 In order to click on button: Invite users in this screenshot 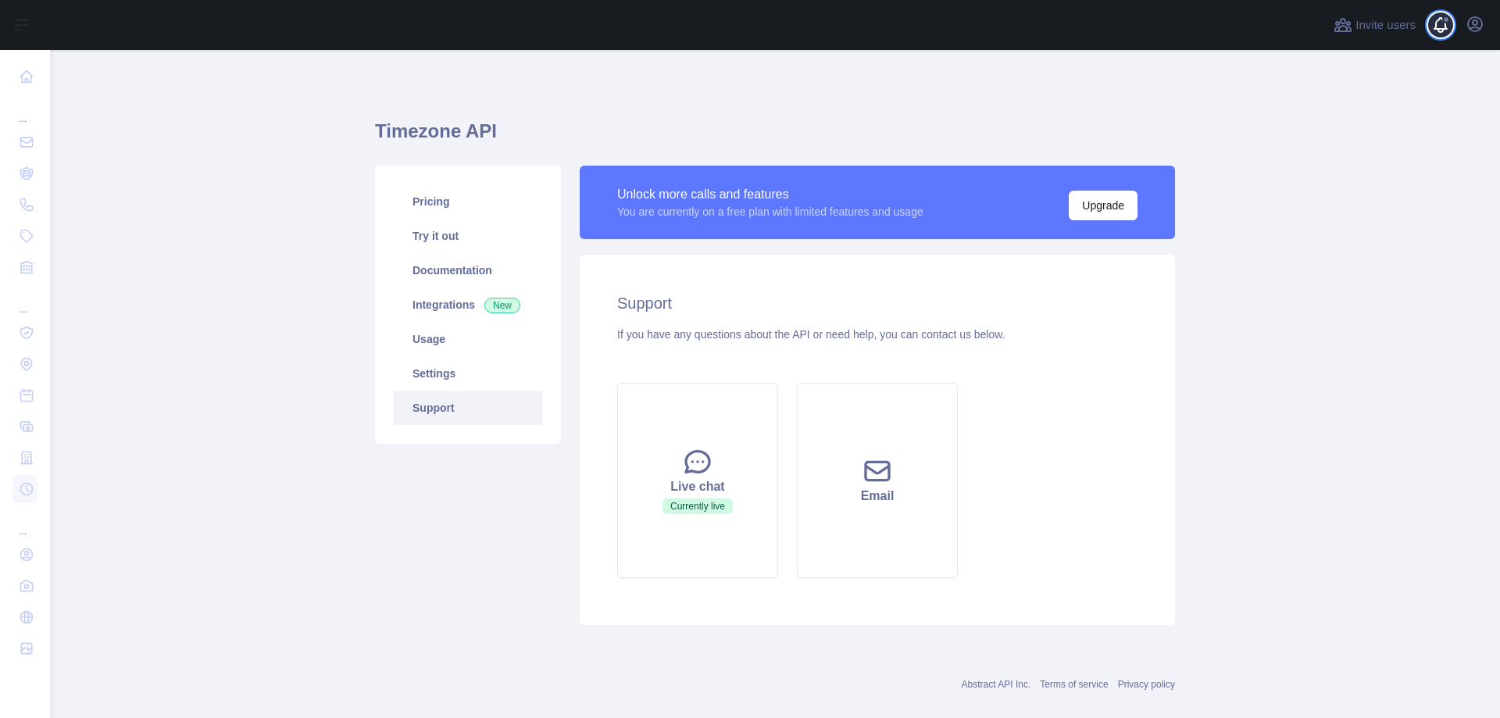, I will do `click(1374, 25)`.